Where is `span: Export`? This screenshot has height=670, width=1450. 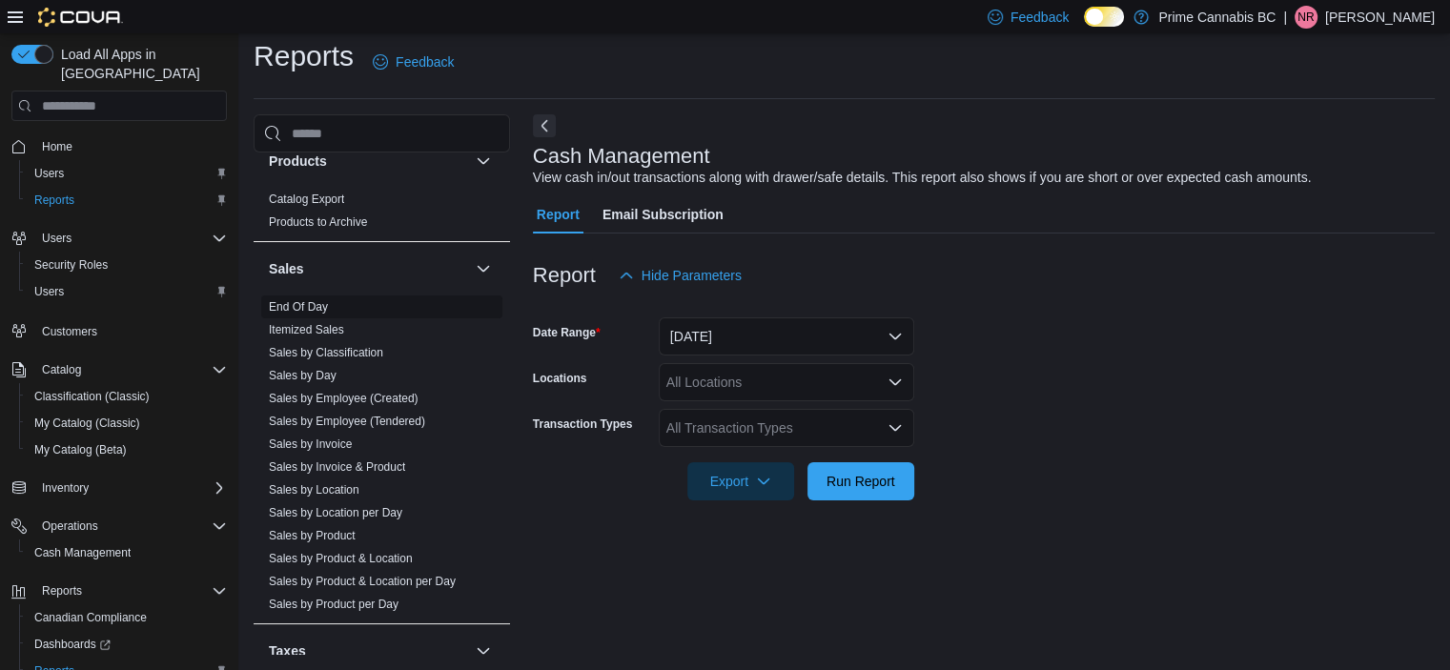 span: Export is located at coordinates (741, 481).